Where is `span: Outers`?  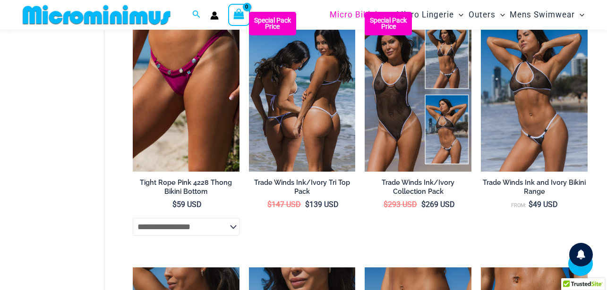
span: Outers is located at coordinates (482, 15).